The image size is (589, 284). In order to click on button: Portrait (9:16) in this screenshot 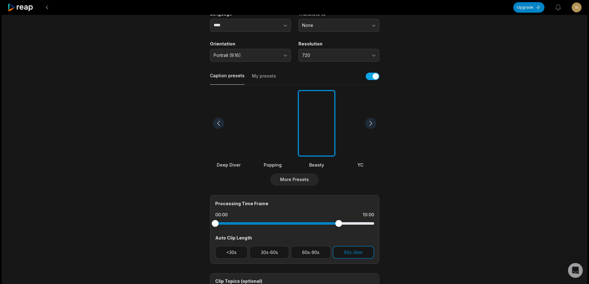, I will do `click(251, 55)`.